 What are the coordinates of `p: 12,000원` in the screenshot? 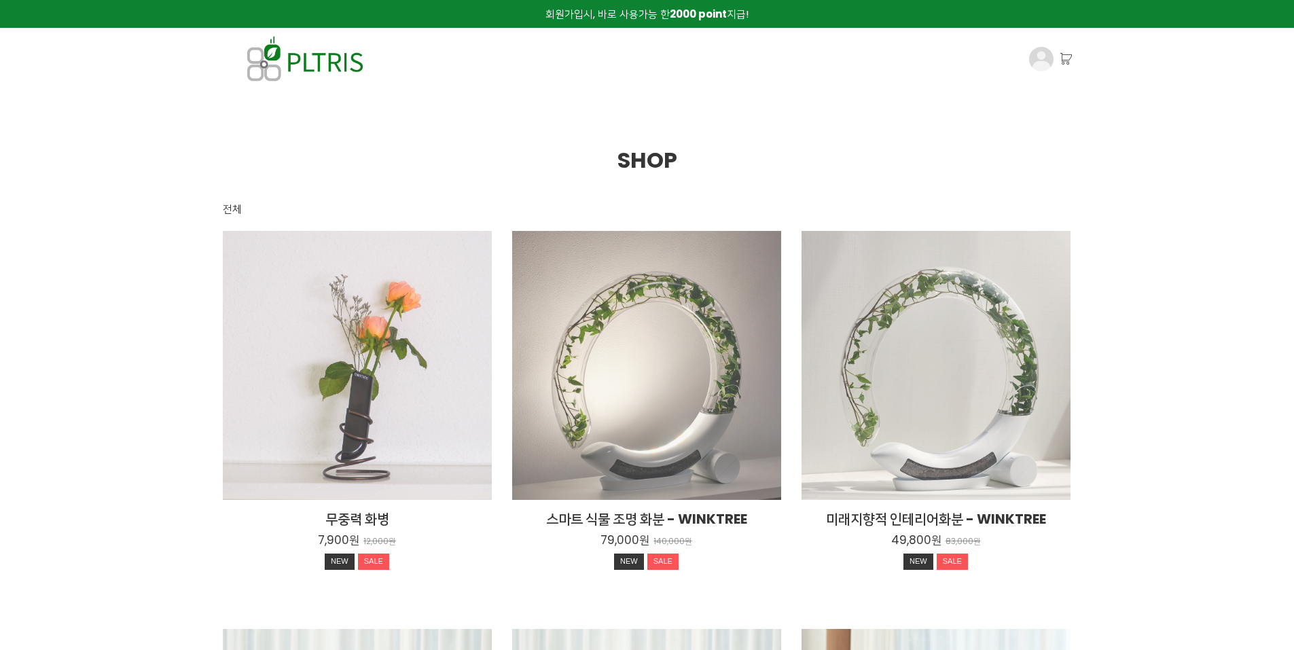 It's located at (380, 542).